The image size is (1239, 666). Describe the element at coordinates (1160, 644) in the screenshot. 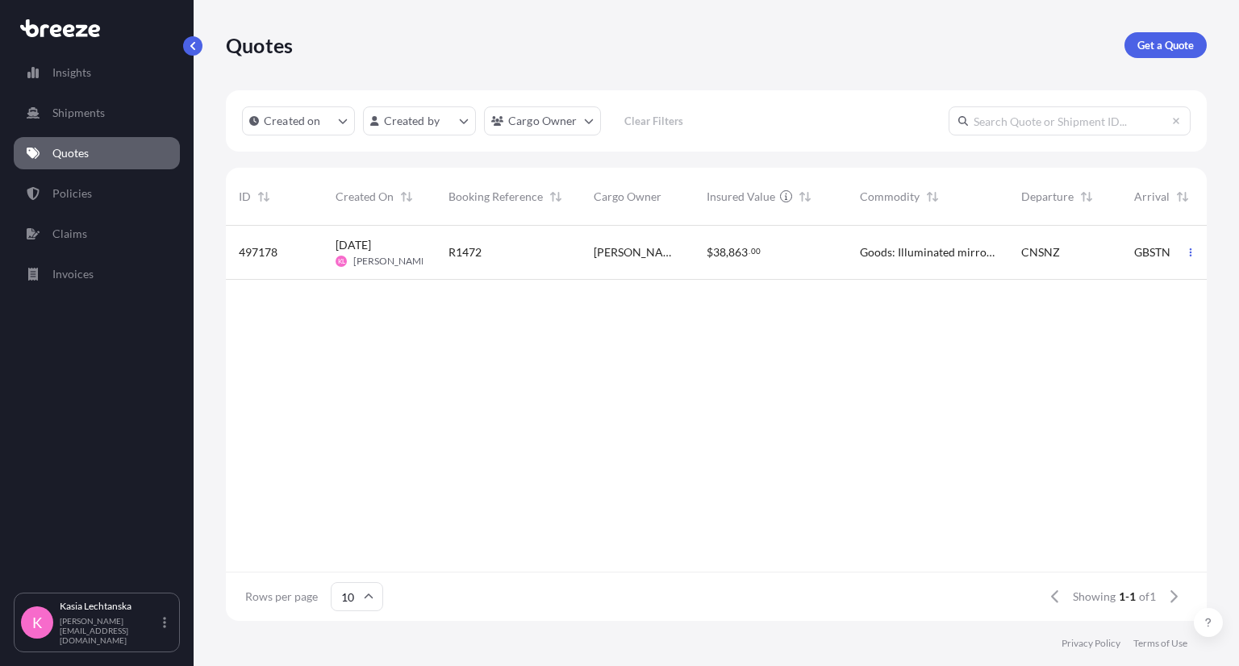

I see `a: Terms of Use` at that location.